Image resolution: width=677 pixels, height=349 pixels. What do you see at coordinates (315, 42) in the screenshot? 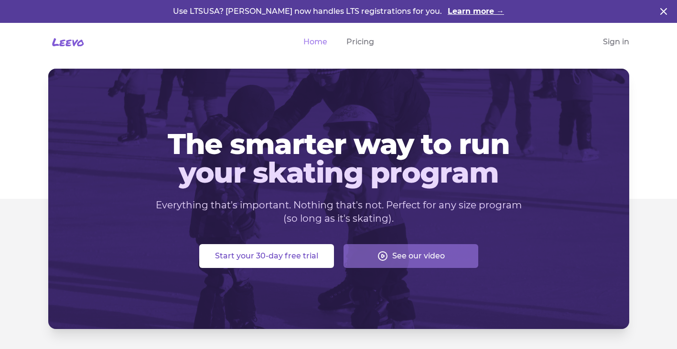
I see `a: Home` at bounding box center [315, 42].